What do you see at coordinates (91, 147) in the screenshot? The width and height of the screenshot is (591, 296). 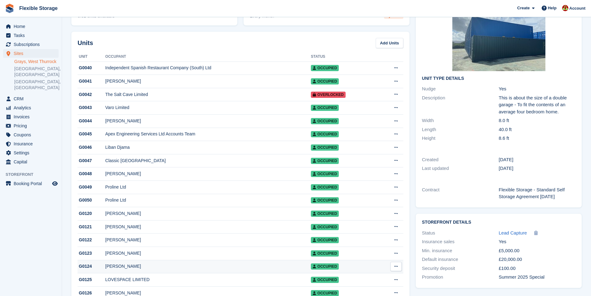 I see `div: G0046` at bounding box center [91, 147].